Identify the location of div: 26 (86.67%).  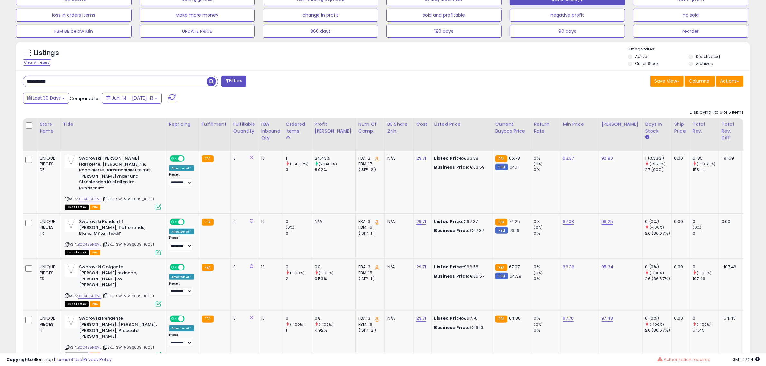
(658, 279).